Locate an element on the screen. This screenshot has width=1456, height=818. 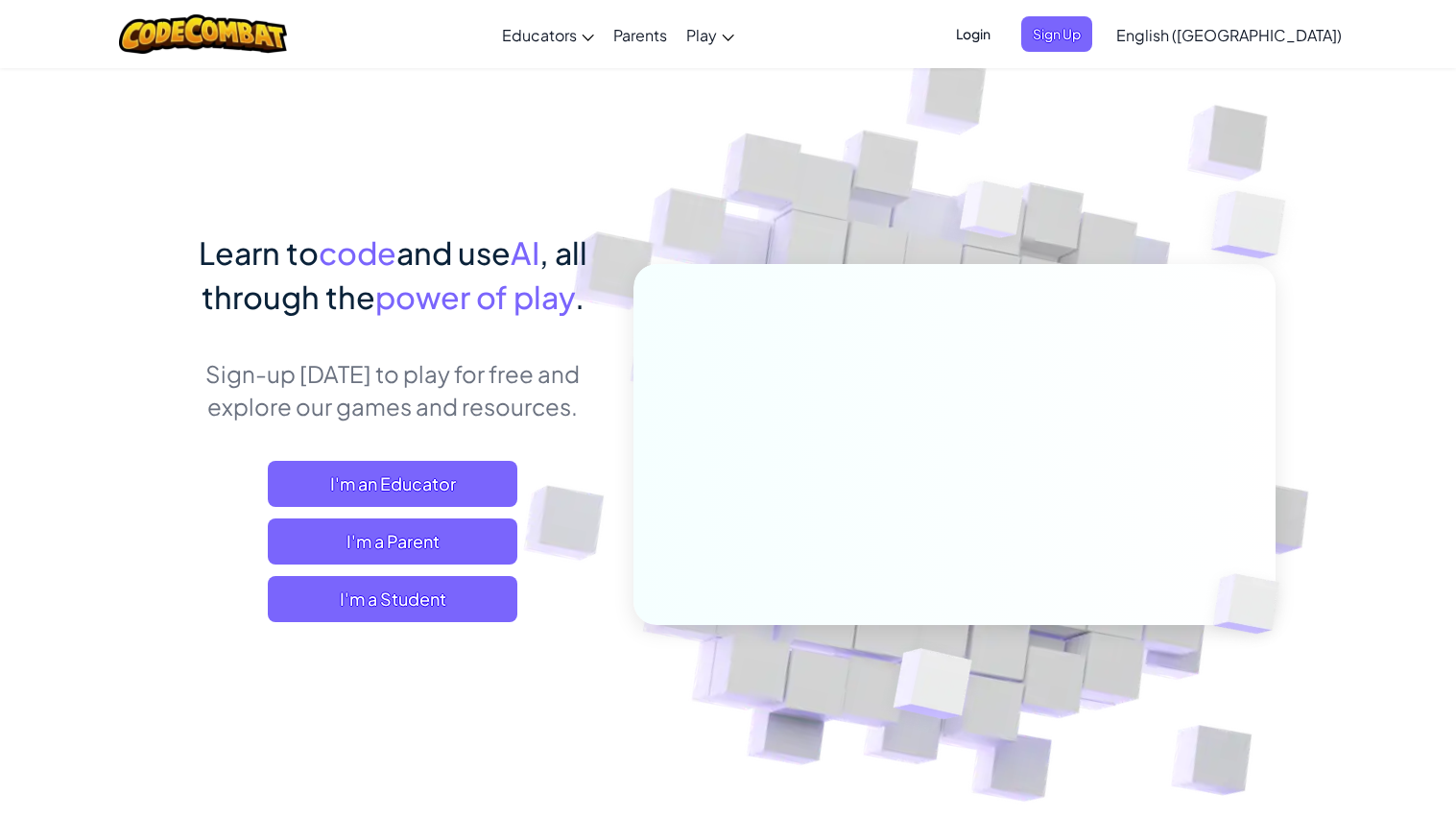
a: CodeCombat logo is located at coordinates (202, 34).